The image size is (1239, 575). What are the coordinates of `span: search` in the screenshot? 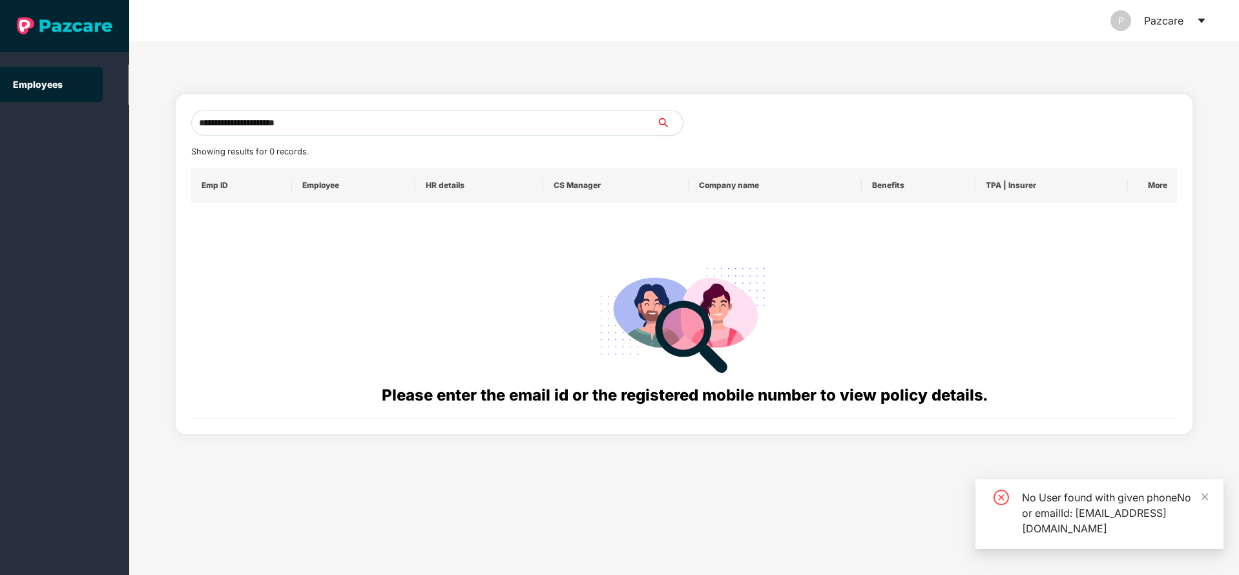 It's located at (669, 123).